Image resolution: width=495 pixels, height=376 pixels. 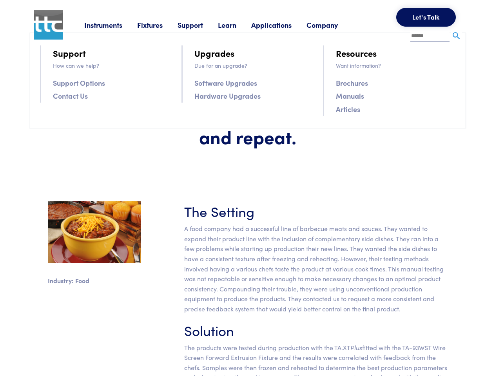 I want to click on a: Hardware Upgrades, so click(x=227, y=96).